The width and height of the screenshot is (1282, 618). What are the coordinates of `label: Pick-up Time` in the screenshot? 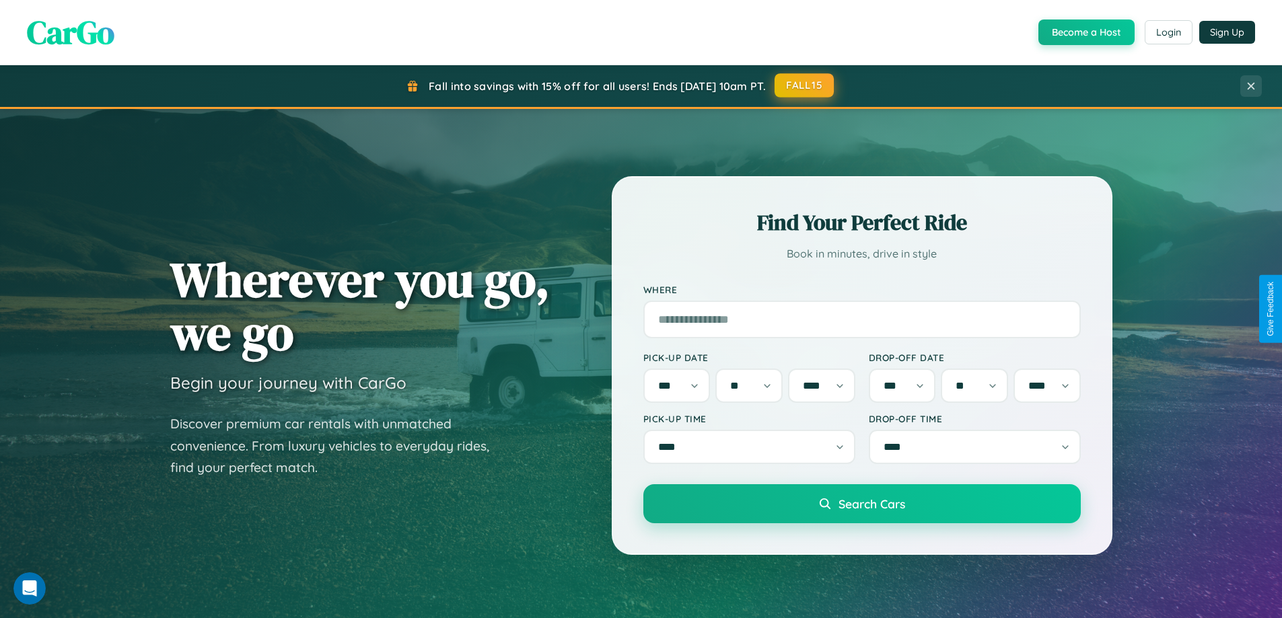 It's located at (749, 419).